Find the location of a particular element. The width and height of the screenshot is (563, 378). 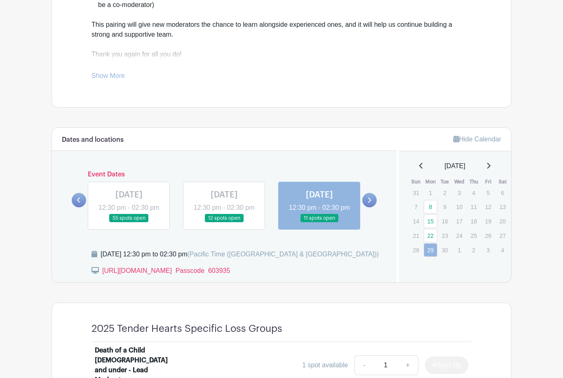

th: Sat is located at coordinates (502, 182).